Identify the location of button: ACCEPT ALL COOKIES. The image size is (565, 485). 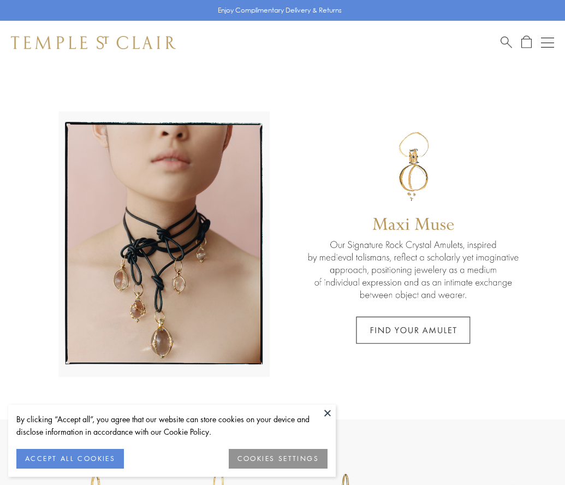
(70, 459).